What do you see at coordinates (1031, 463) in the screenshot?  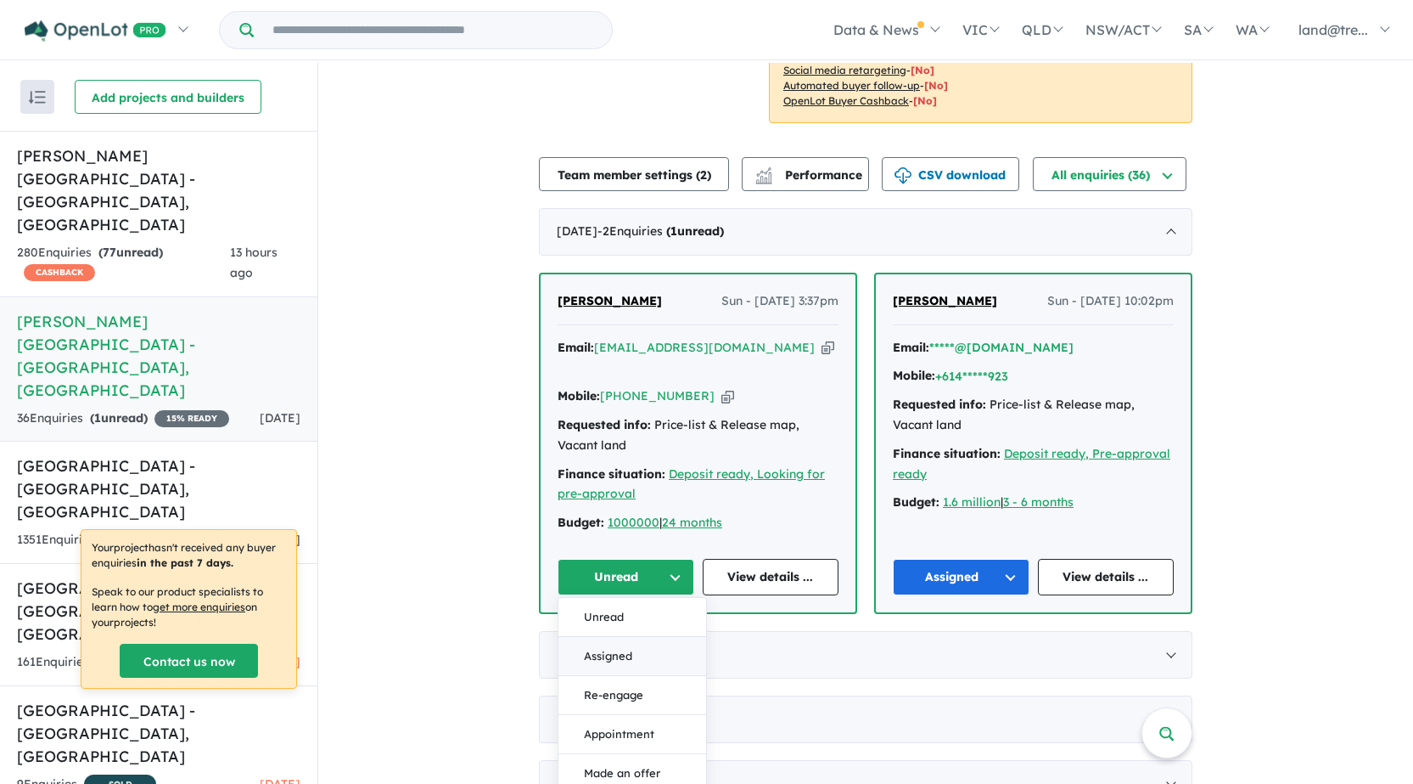 I see `u: Deposit ready, Pre-approval ready` at bounding box center [1031, 463].